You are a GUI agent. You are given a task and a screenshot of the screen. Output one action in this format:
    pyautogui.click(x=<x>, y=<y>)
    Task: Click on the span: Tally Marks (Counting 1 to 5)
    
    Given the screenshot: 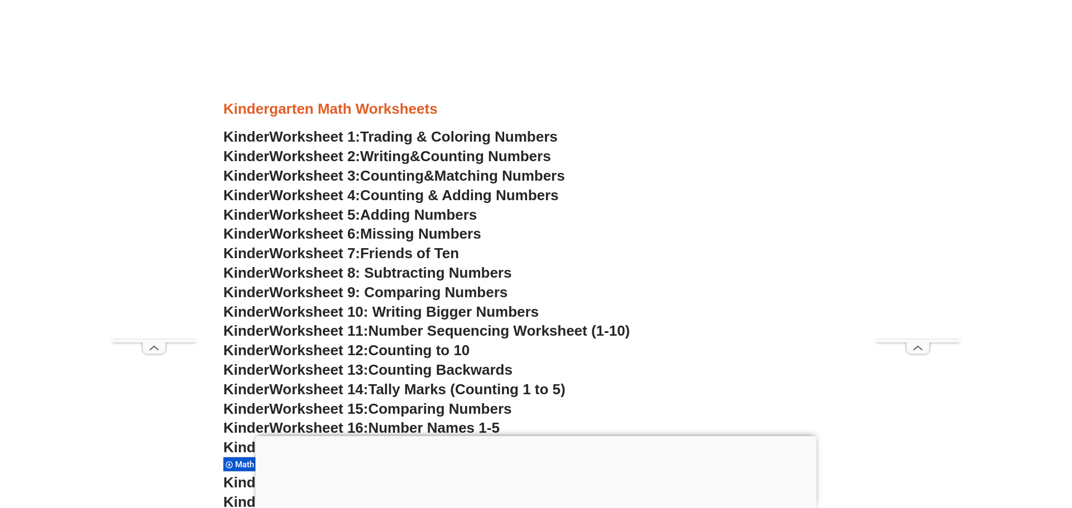 What is the action you would take?
    pyautogui.click(x=466, y=390)
    